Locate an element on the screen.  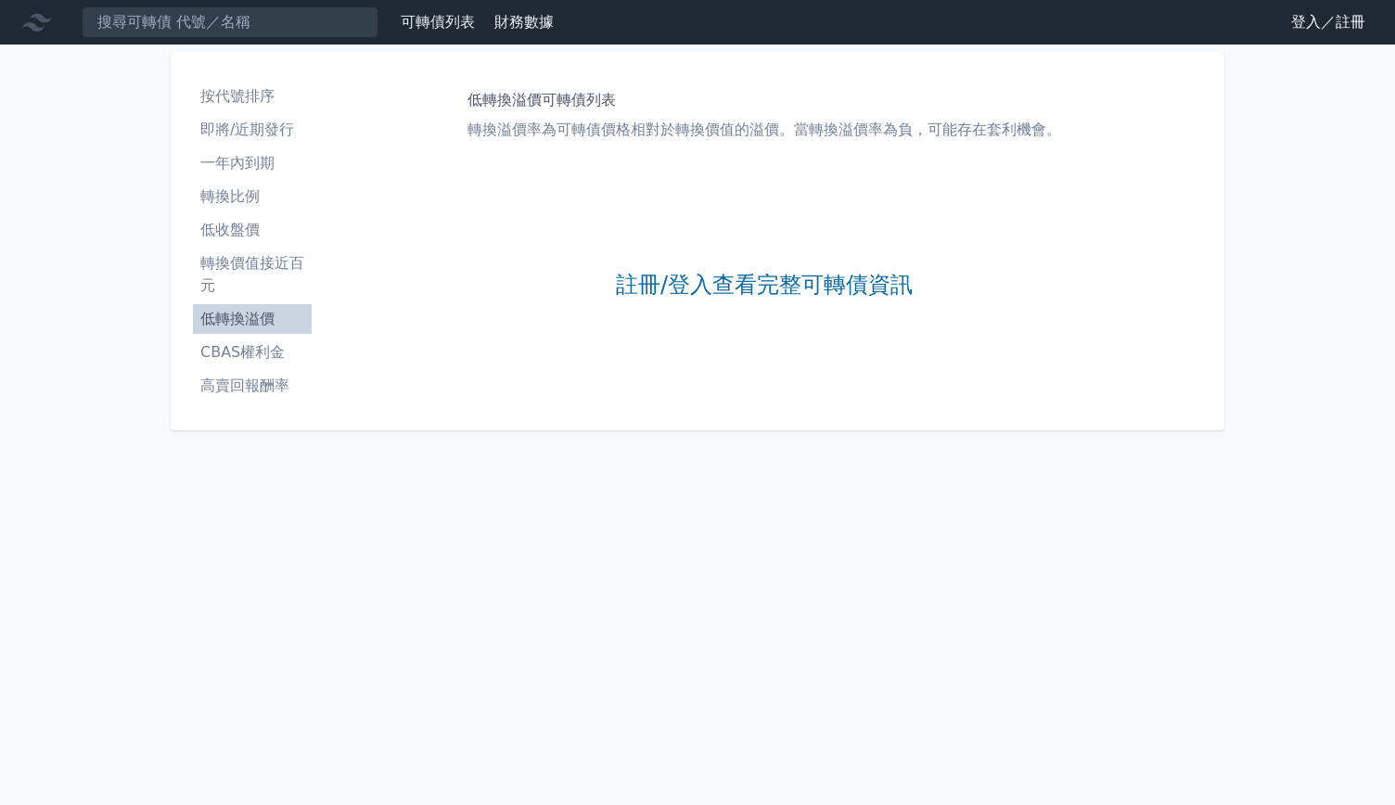
p: 轉換溢價率為可轉債價格相對於轉換價值的溢價。當轉換溢價率為負，可能存在套利機會。 is located at coordinates (764, 130).